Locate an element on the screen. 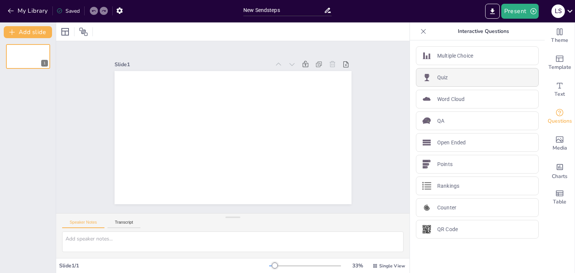  img: QA icon is located at coordinates (427, 121).